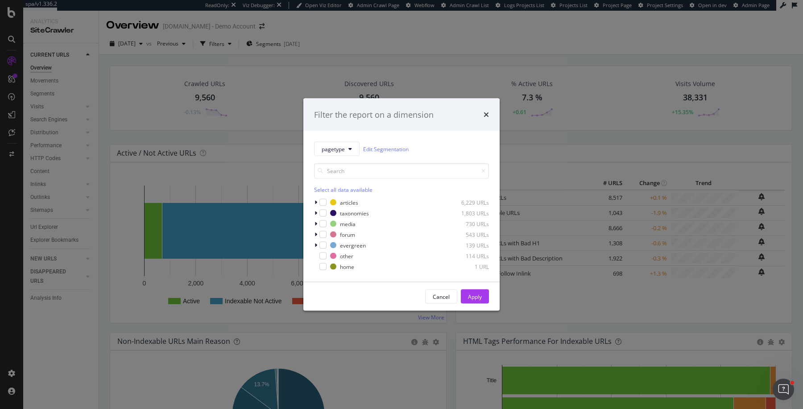 The height and width of the screenshot is (409, 803). I want to click on div: 6,229 URLs, so click(467, 202).